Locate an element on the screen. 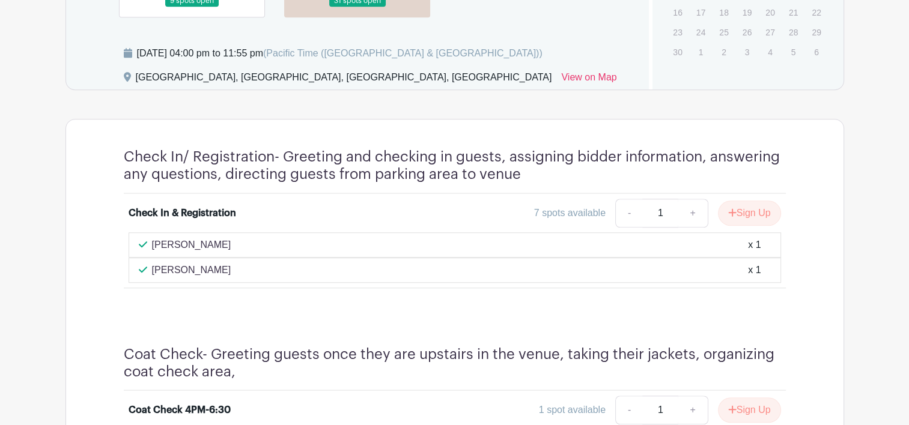 The width and height of the screenshot is (909, 425). p: 3 is located at coordinates (747, 52).